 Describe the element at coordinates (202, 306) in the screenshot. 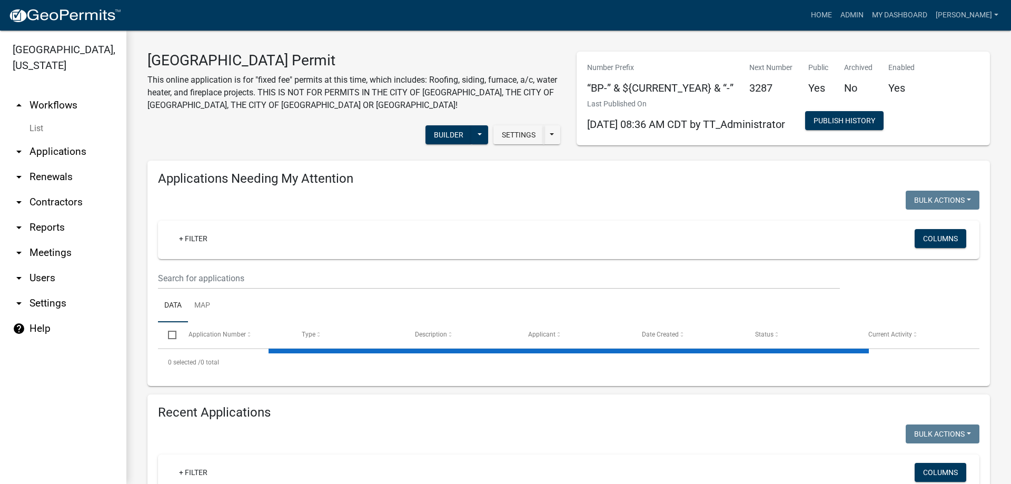

I see `a: Map` at that location.